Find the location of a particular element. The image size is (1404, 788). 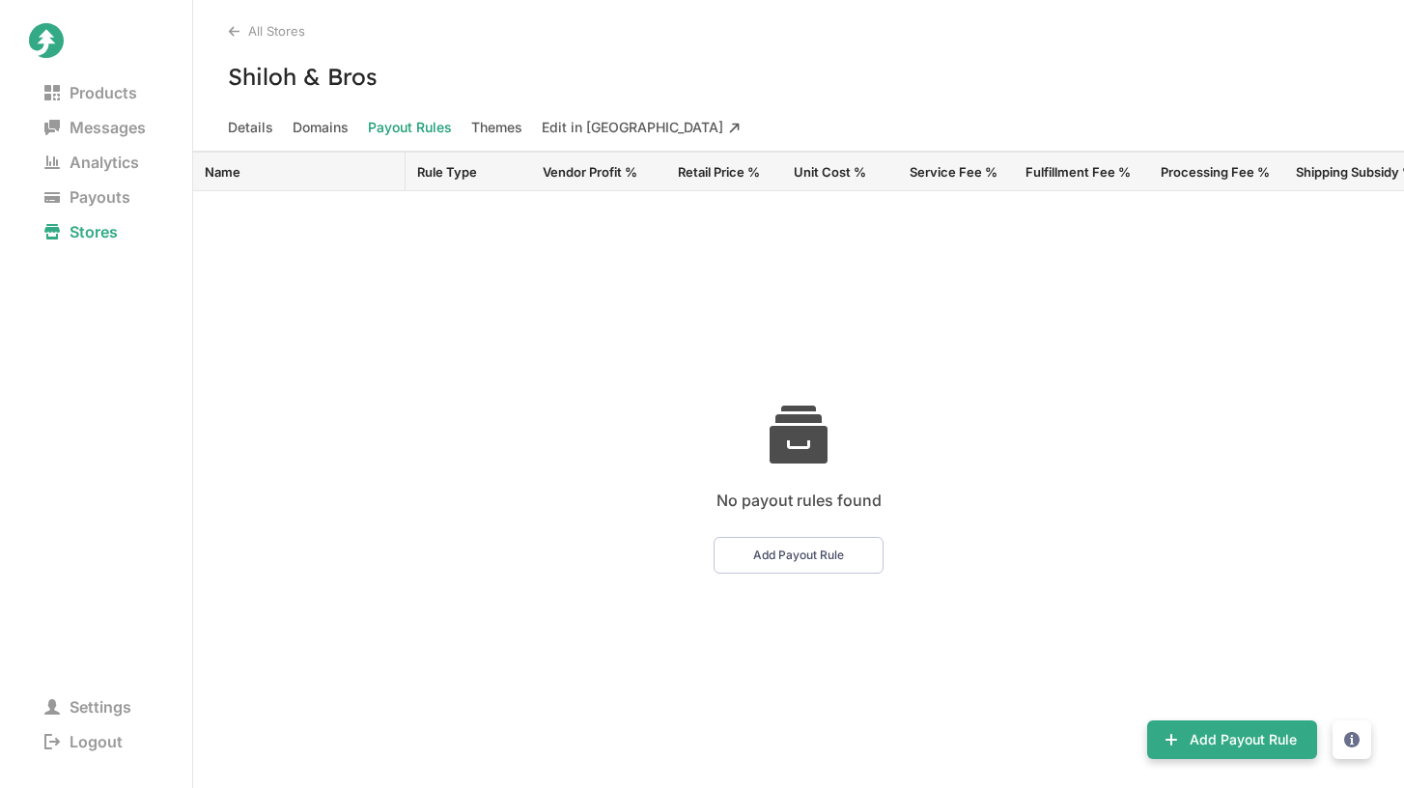

span: Details is located at coordinates (250, 127).